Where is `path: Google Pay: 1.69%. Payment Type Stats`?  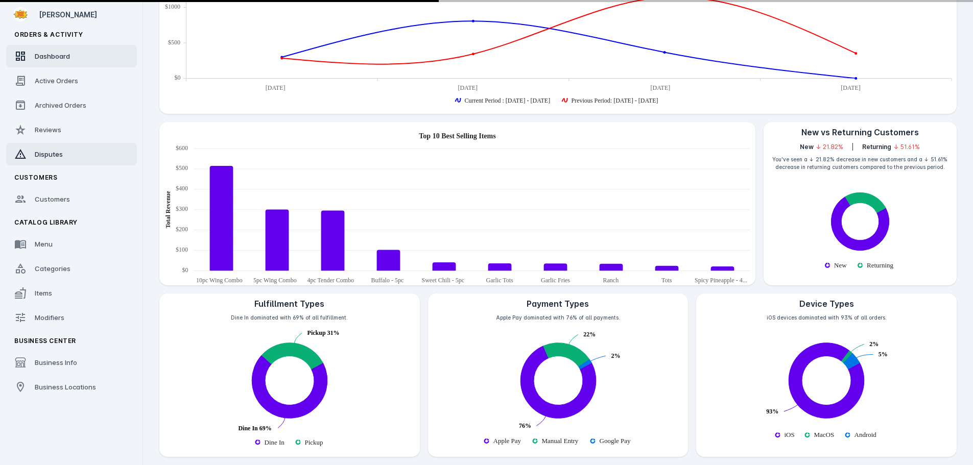 path: Google Pay: 1.69%. Payment Type Stats is located at coordinates (584, 364).